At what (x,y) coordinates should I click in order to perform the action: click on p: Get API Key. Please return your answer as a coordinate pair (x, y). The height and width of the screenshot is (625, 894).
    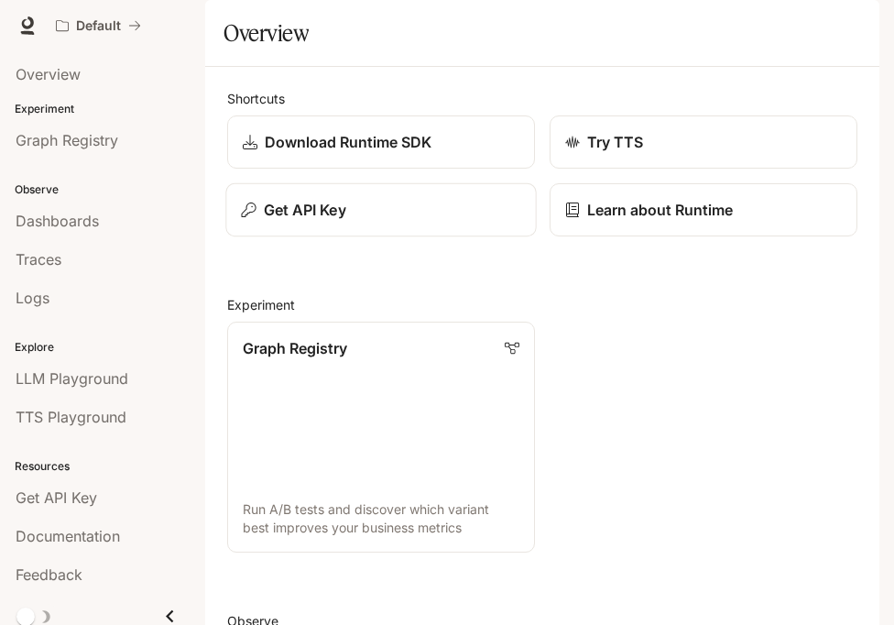
    Looking at the image, I should click on (305, 210).